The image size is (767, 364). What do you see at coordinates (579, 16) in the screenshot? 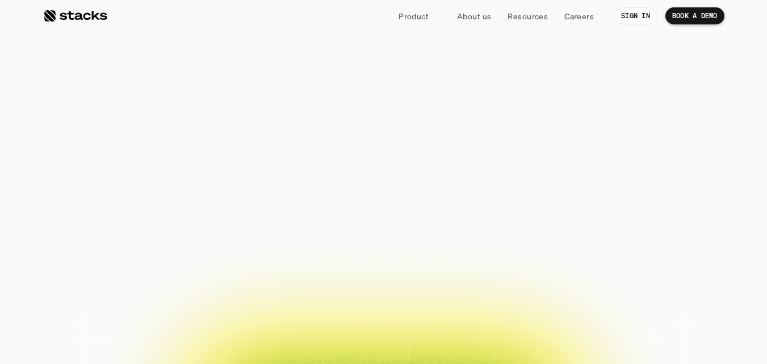
I see `a: Careers` at bounding box center [579, 16].